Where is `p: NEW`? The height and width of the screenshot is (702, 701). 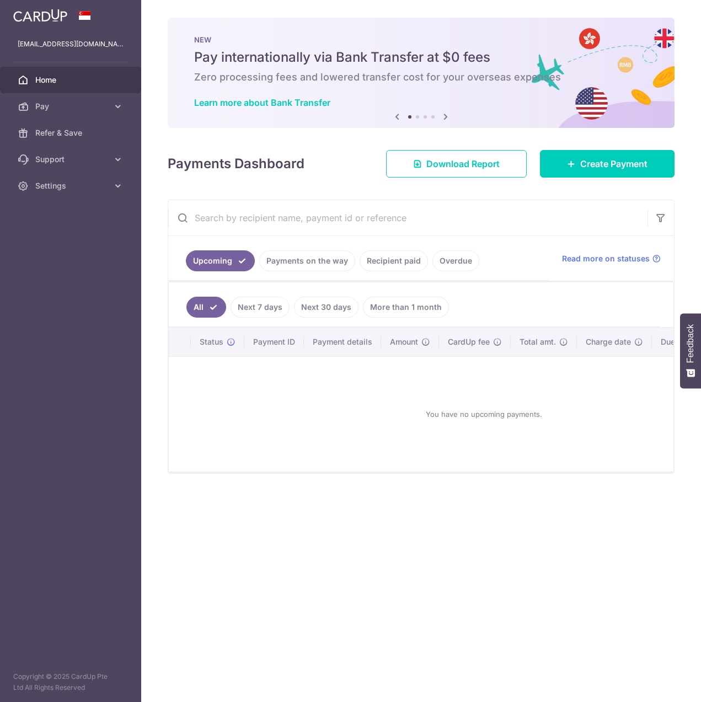 p: NEW is located at coordinates (421, 40).